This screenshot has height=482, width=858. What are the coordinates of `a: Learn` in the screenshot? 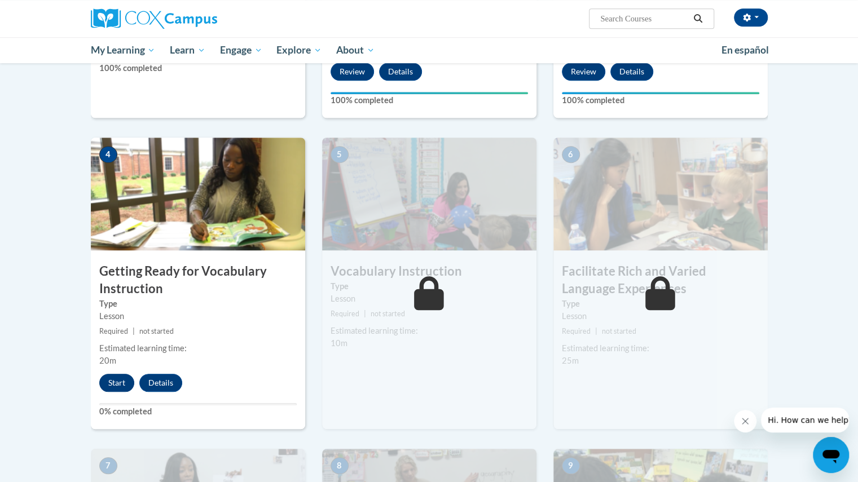 It's located at (187, 50).